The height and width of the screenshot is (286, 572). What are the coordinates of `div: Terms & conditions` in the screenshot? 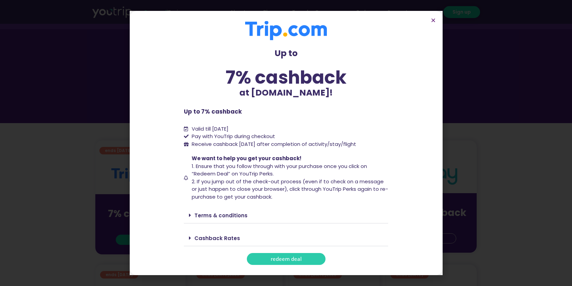 It's located at (286, 215).